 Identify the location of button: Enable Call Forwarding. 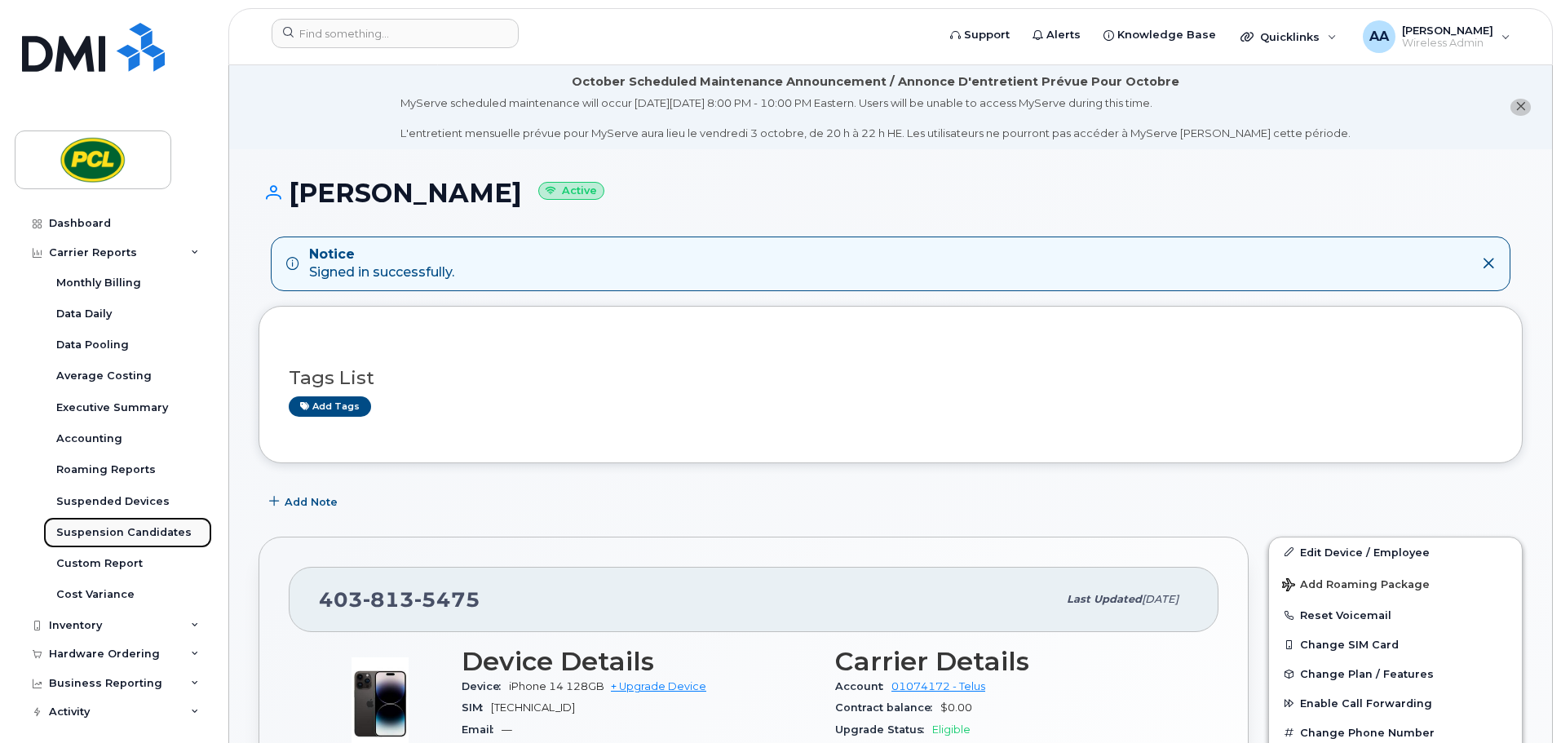
(1396, 703).